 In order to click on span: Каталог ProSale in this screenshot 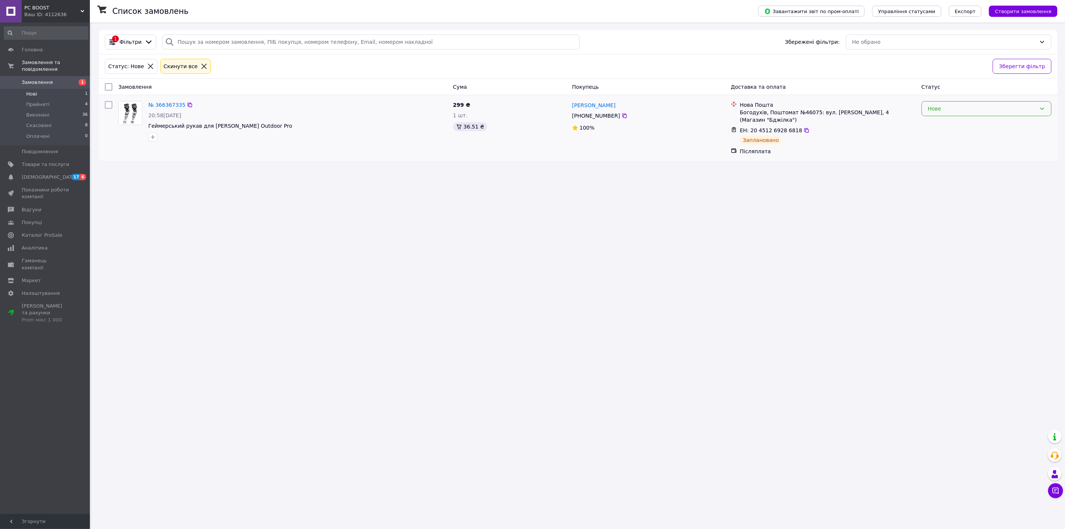, I will do `click(42, 235)`.